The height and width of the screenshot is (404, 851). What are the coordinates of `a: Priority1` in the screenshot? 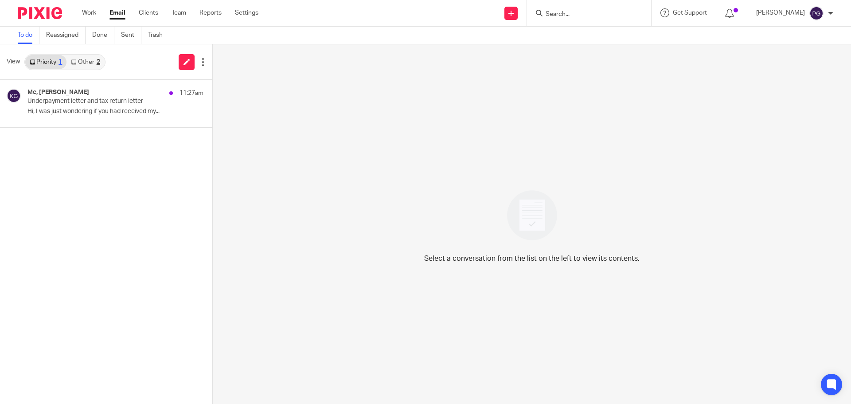 It's located at (46, 62).